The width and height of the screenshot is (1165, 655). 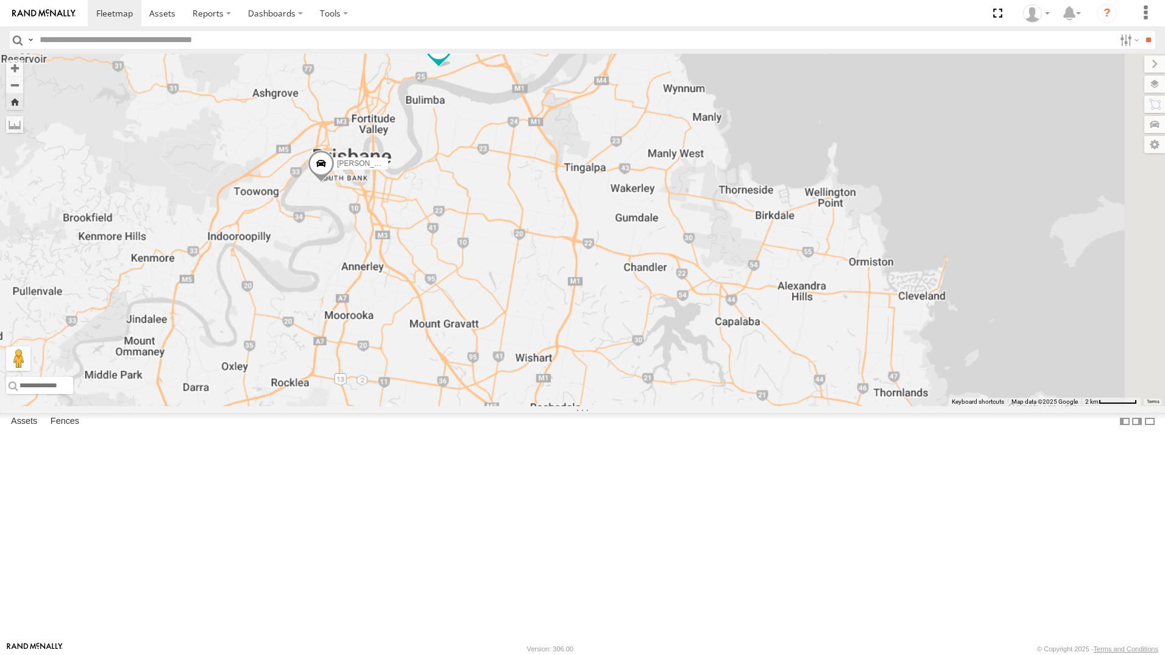 I want to click on span: 2 km, so click(x=1092, y=401).